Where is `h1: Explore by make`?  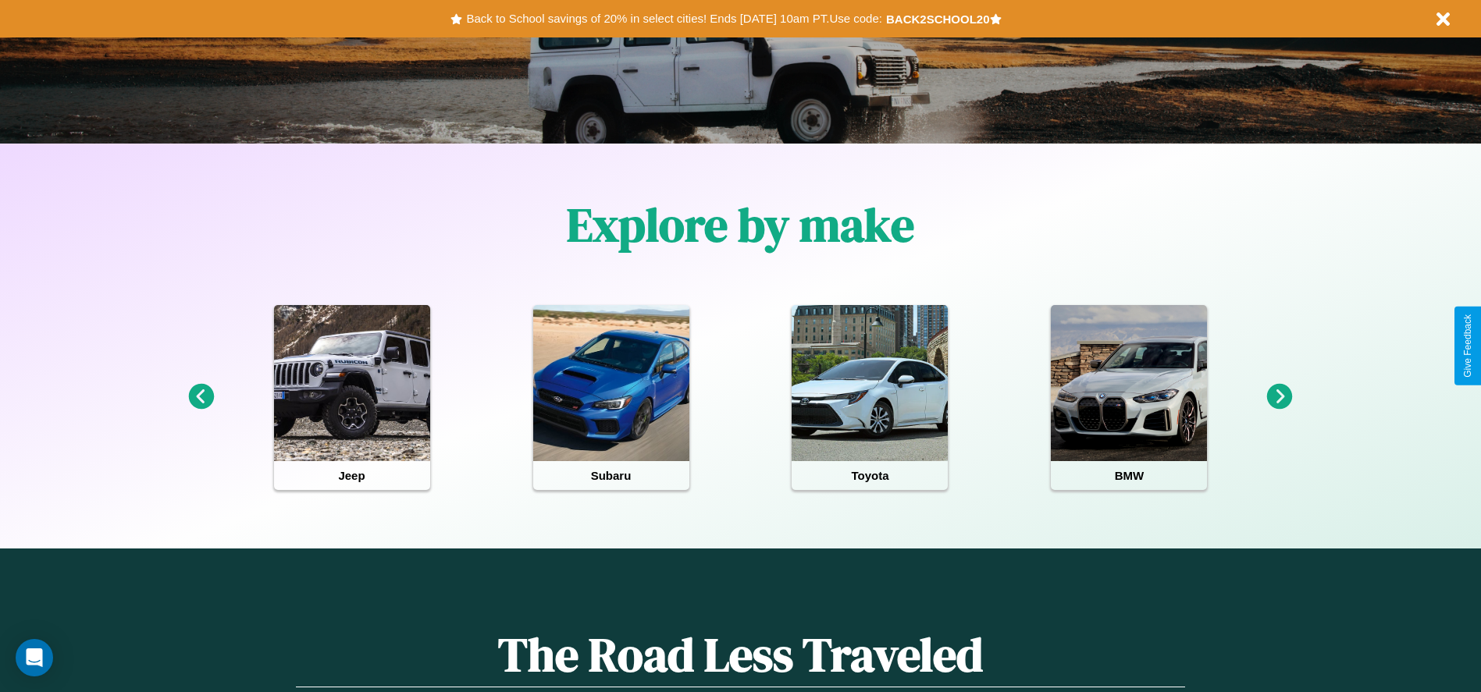
h1: Explore by make is located at coordinates (740, 225).